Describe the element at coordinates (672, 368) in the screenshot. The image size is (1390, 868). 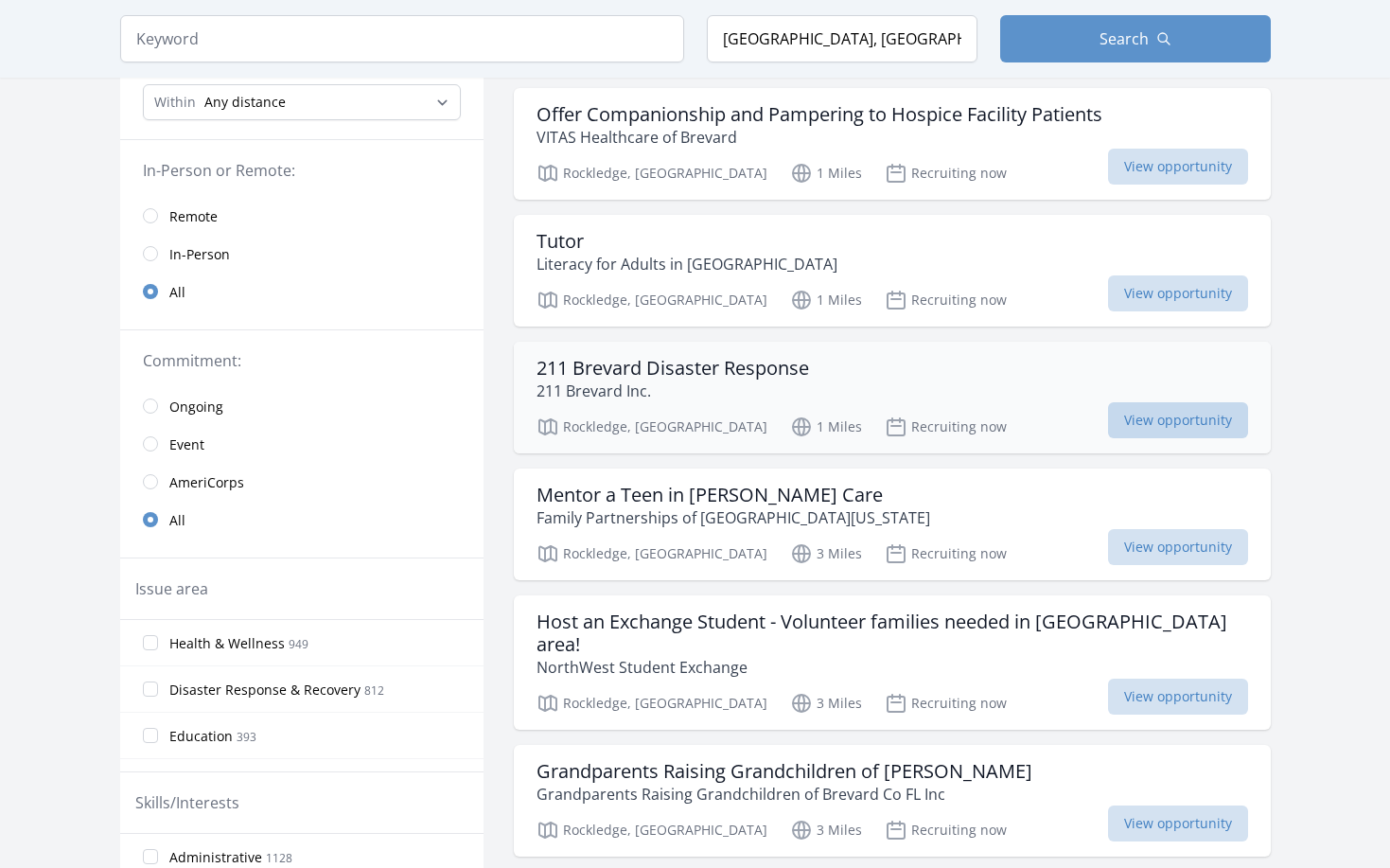
I see `h3: 211 Brevard Disaster Response` at that location.